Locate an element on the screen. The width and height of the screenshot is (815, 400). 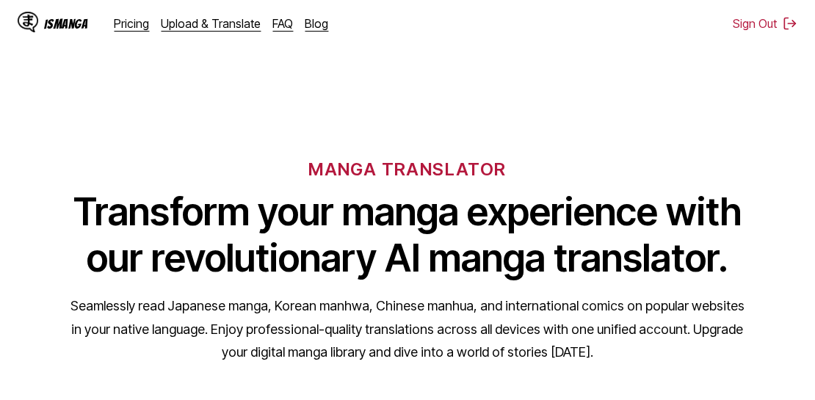
h6: MANGA TRANSLATOR is located at coordinates (407, 169).